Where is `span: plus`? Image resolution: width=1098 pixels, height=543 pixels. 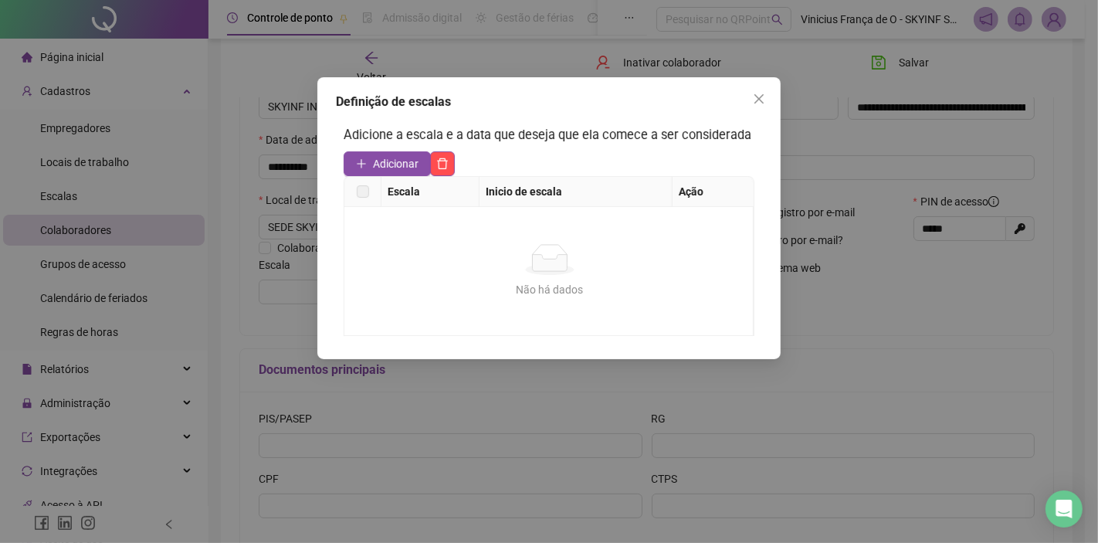 span: plus is located at coordinates (361, 164).